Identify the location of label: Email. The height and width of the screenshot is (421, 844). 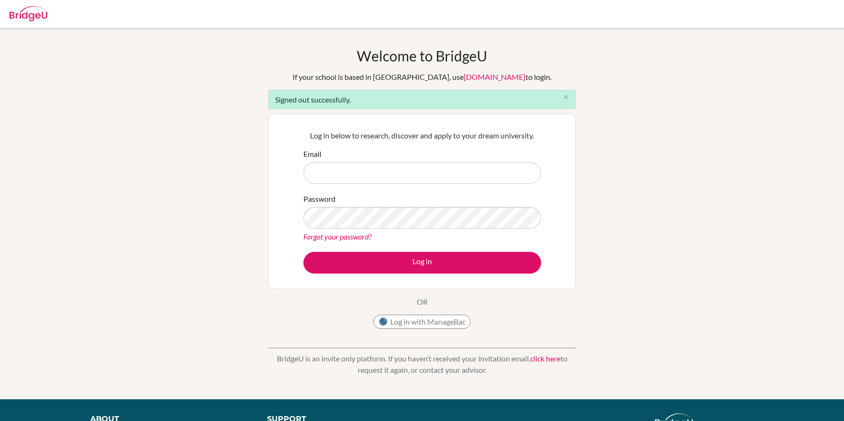
(312, 154).